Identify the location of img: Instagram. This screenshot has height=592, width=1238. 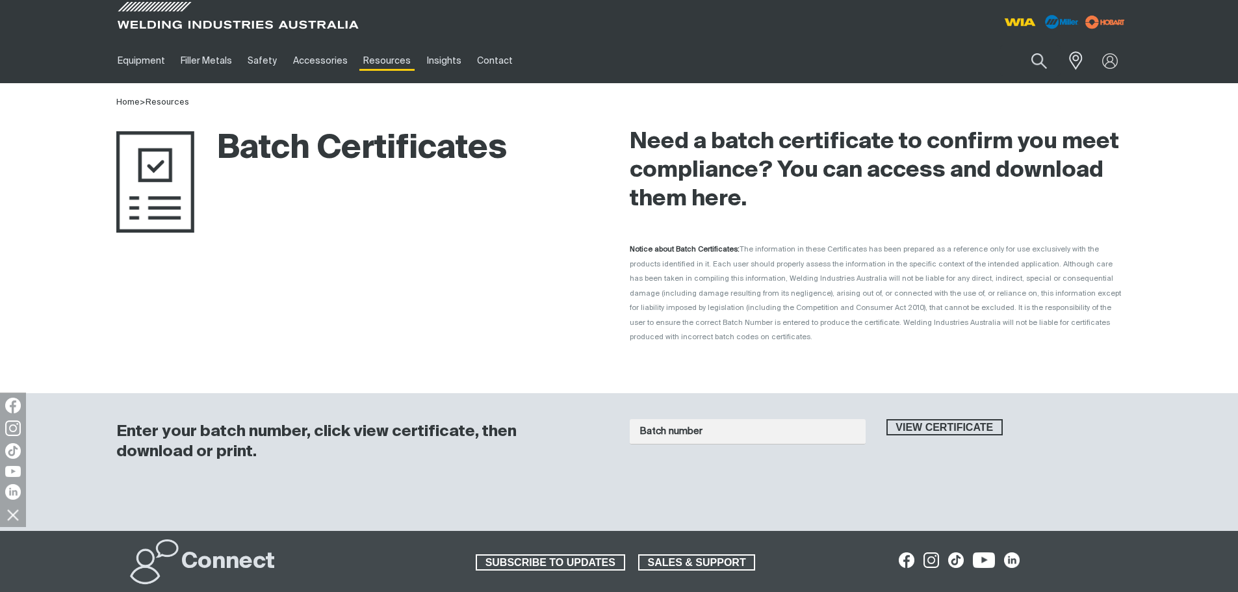
(13, 428).